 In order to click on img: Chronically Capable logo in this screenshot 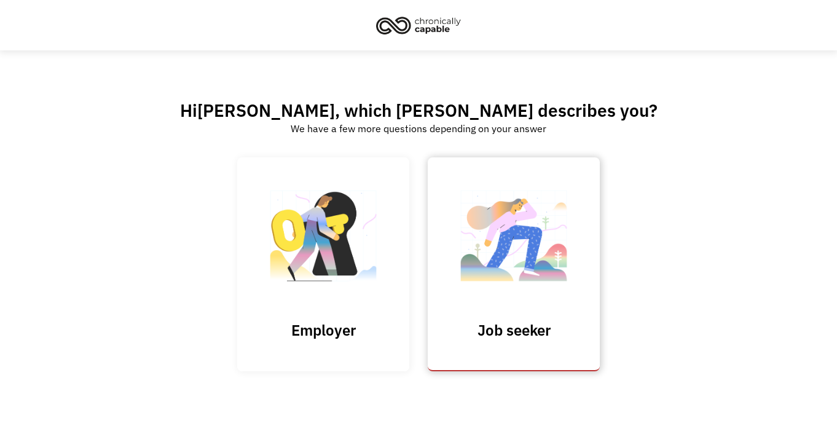, I will do `click(419, 25)`.